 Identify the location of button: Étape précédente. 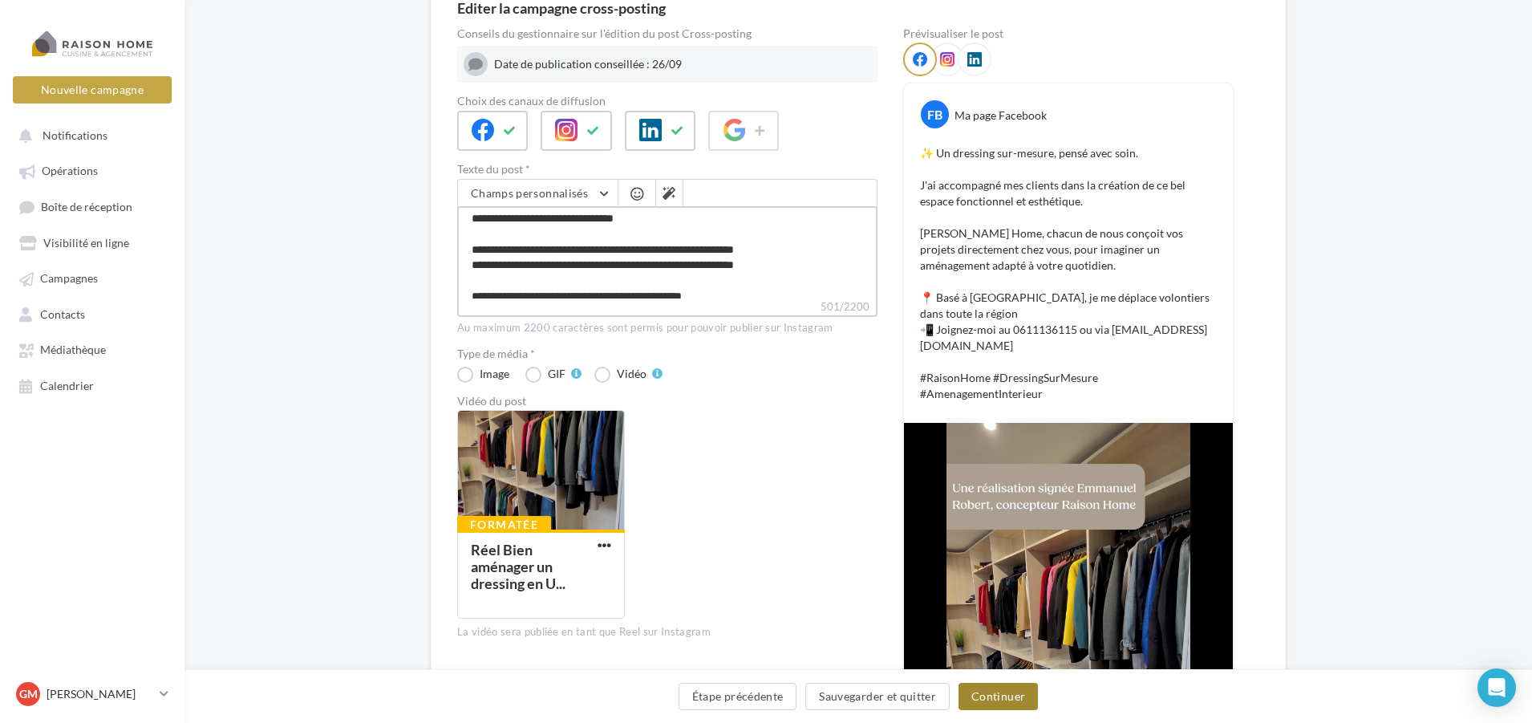
(738, 696).